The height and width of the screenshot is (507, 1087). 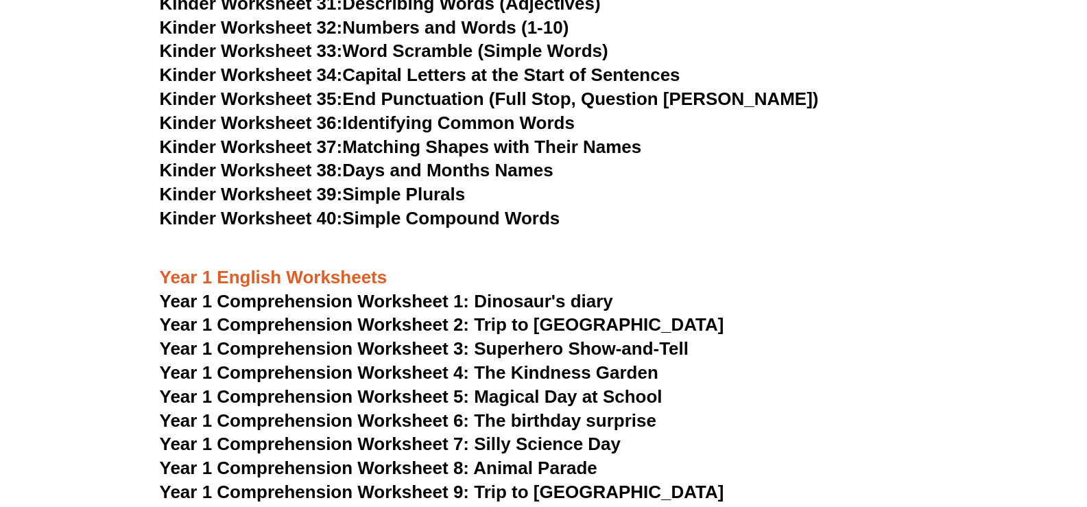 What do you see at coordinates (251, 75) in the screenshot?
I see `span: Kinder Worksheet 34:` at bounding box center [251, 75].